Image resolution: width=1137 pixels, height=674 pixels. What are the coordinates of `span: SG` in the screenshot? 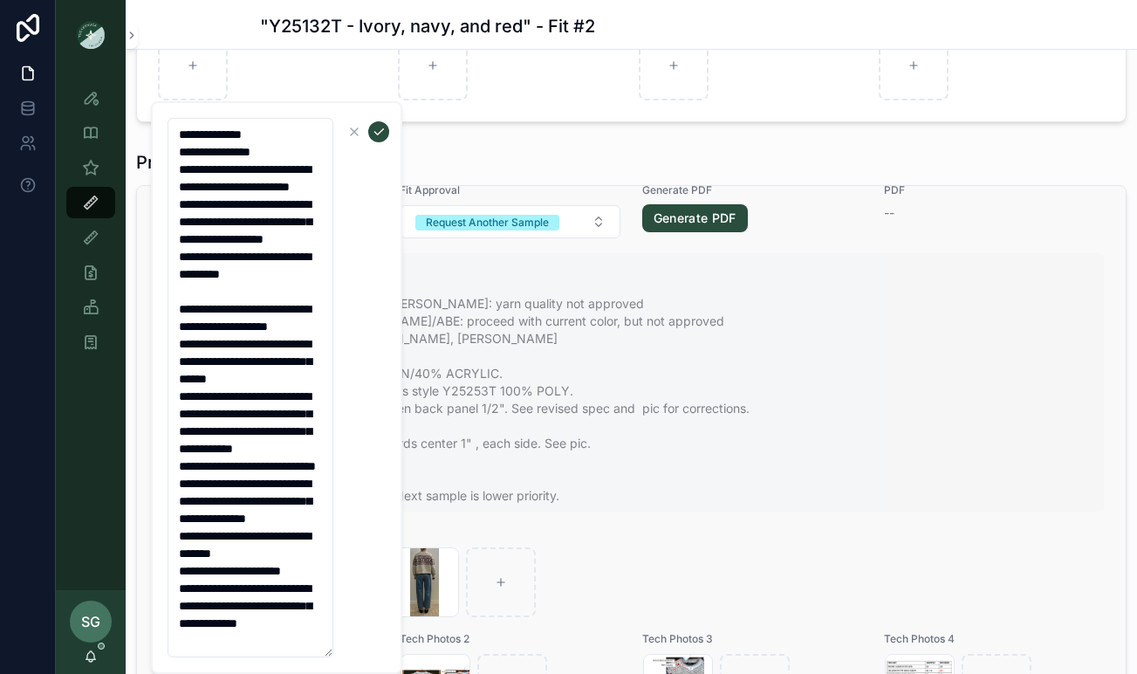 It's located at (91, 621).